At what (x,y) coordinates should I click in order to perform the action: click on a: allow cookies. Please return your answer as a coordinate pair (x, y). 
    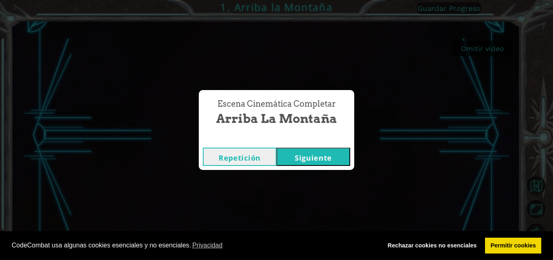
    Looking at the image, I should click on (513, 245).